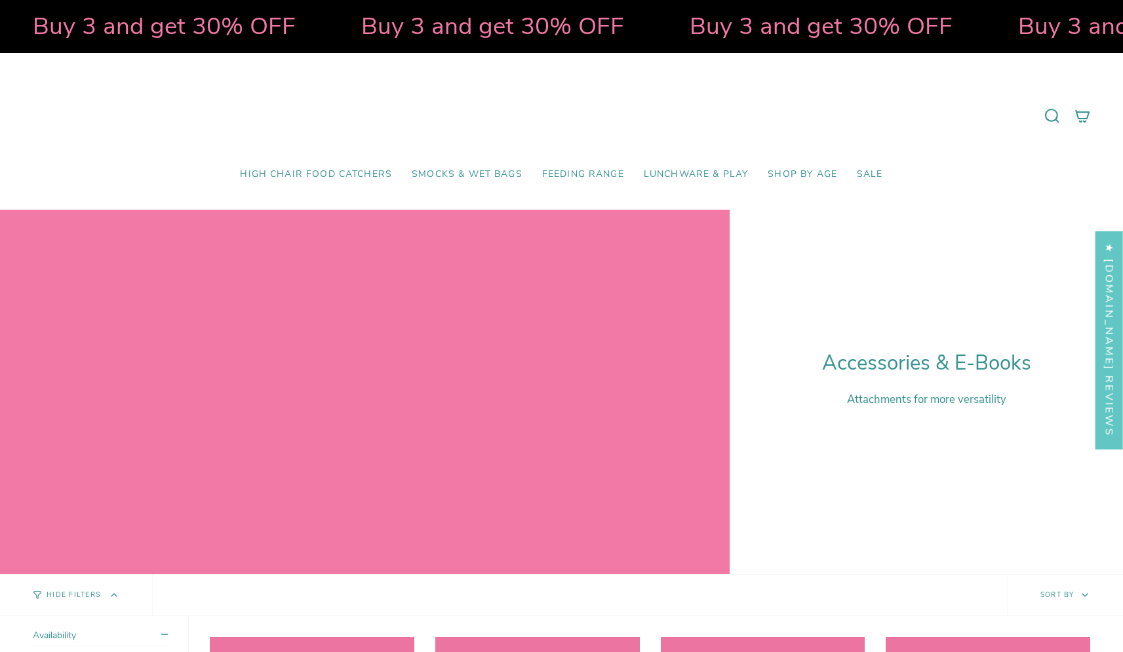 The height and width of the screenshot is (652, 1123). What do you see at coordinates (467, 174) in the screenshot?
I see `span: Smocks & Wet Bags` at bounding box center [467, 174].